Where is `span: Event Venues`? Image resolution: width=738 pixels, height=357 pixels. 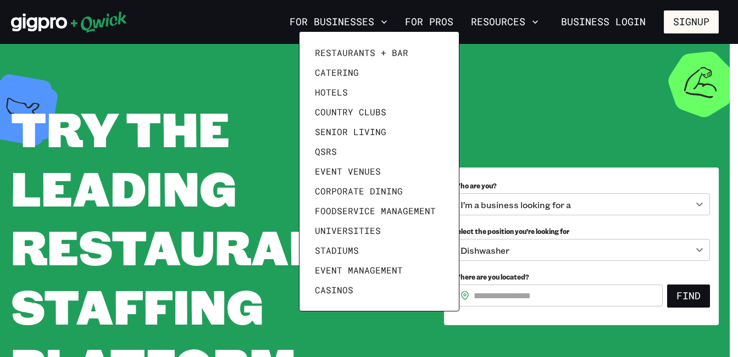
span: Event Venues is located at coordinates (348, 171).